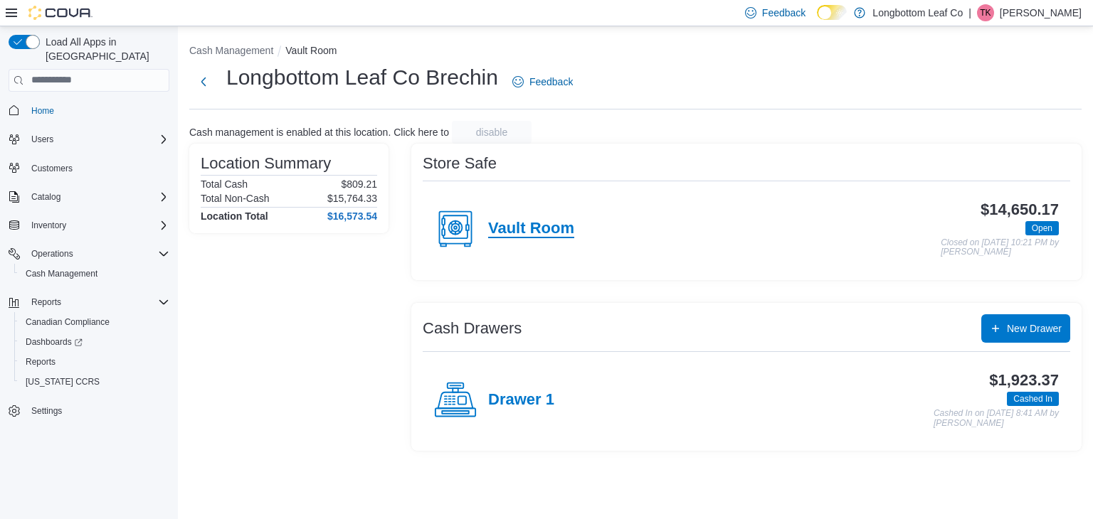 This screenshot has width=1093, height=519. What do you see at coordinates (224, 184) in the screenshot?
I see `h6: Total Cash` at bounding box center [224, 184].